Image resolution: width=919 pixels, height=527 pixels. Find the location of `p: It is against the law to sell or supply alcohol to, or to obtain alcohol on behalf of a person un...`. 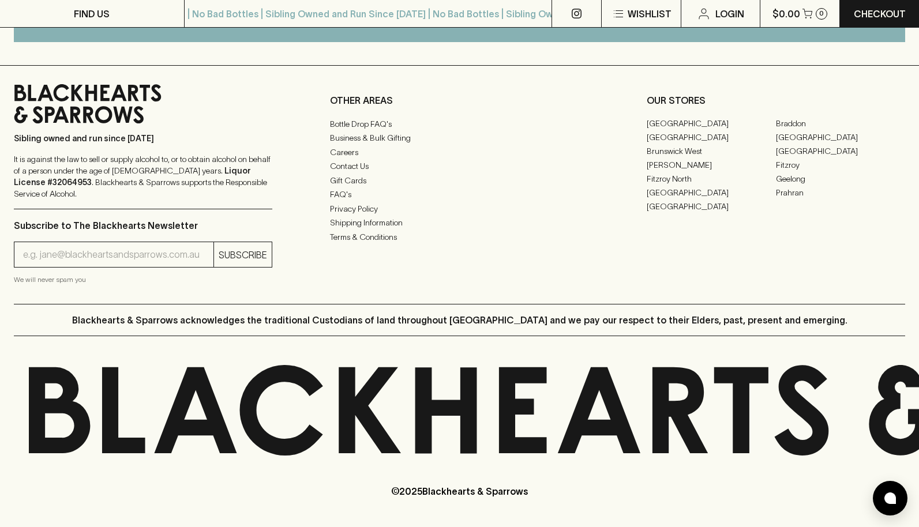

p: It is against the law to sell or supply alcohol to, or to obtain alcohol on behalf of a person un... is located at coordinates (143, 176).